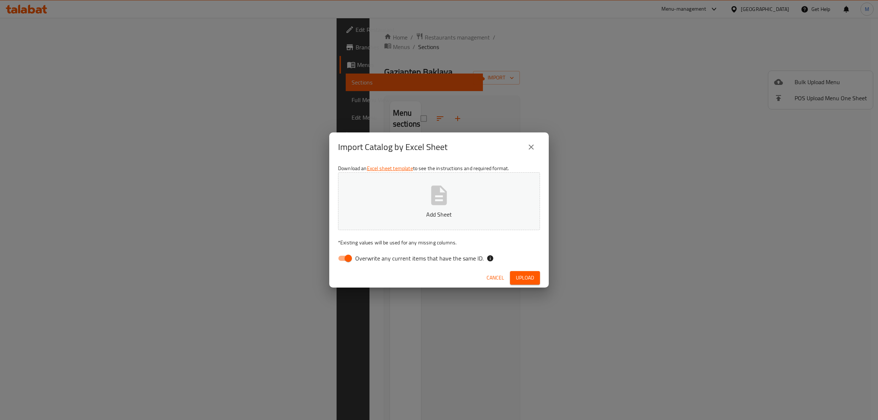 This screenshot has height=420, width=878. Describe the element at coordinates (495, 278) in the screenshot. I see `button: Cancel` at that location.